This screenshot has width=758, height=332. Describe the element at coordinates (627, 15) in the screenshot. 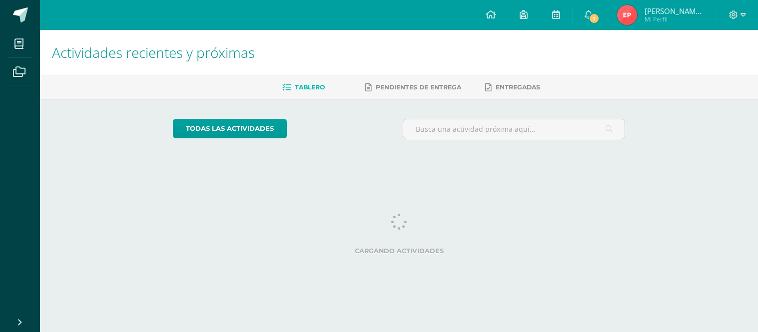

I see `img: 88845ed207c9c08fecdc93b6eb9ce784.png` at that location.